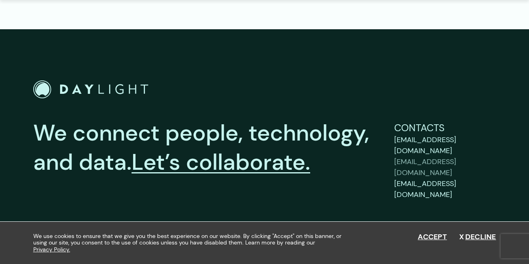  What do you see at coordinates (478, 237) in the screenshot?
I see `button: Decline` at bounding box center [478, 237].